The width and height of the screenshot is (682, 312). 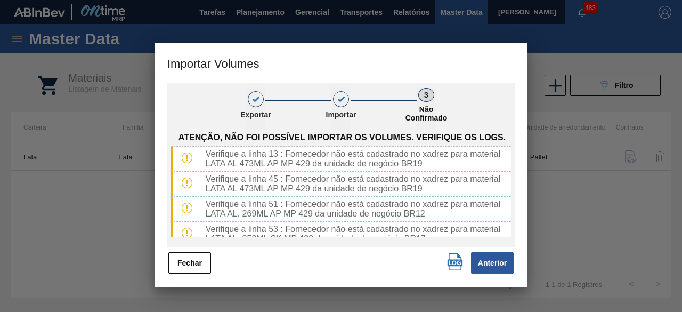 I want to click on div: 3, so click(x=426, y=95).